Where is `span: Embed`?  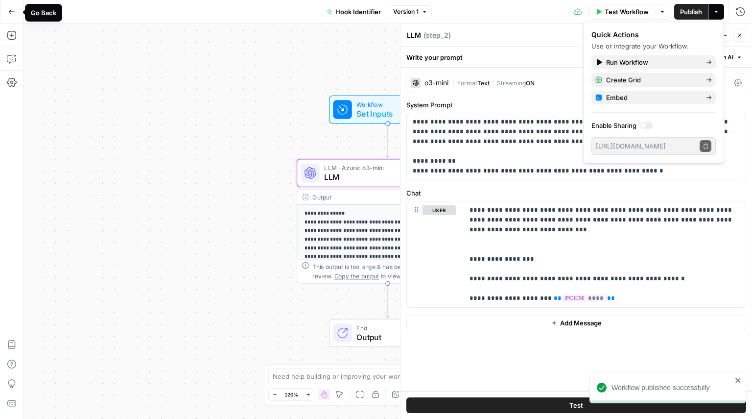 span: Embed is located at coordinates (652, 97).